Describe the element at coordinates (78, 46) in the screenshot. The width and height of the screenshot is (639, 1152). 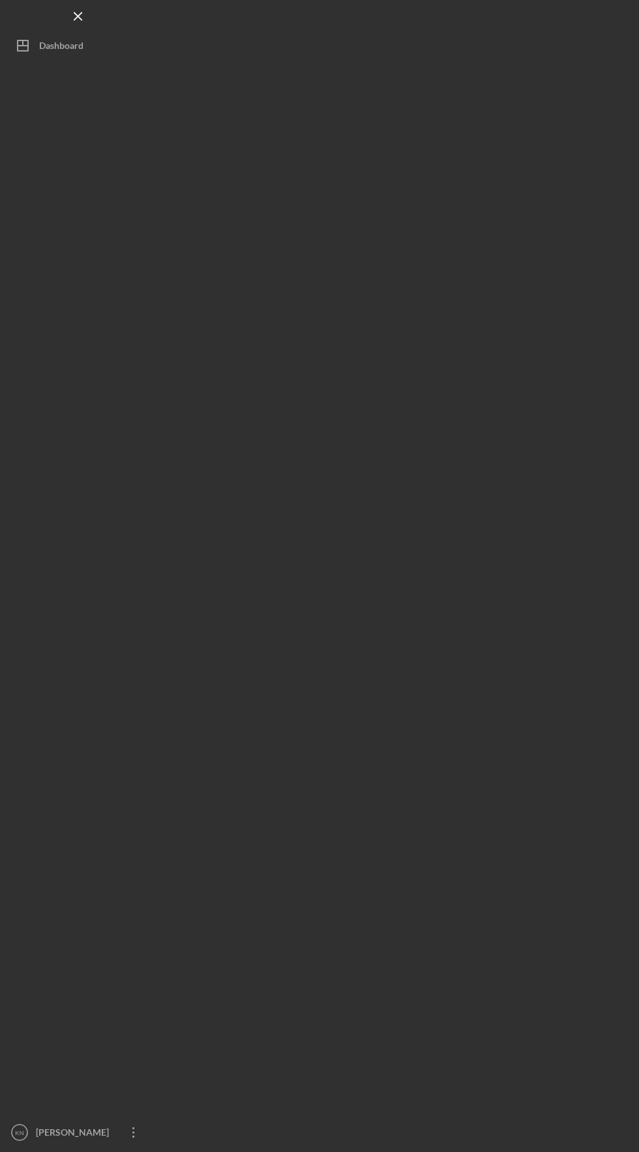
I see `button: Dashboard` at that location.